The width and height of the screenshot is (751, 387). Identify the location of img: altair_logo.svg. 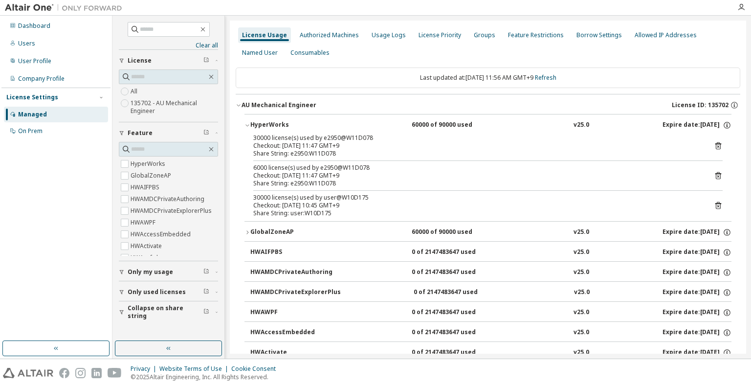
(28, 373).